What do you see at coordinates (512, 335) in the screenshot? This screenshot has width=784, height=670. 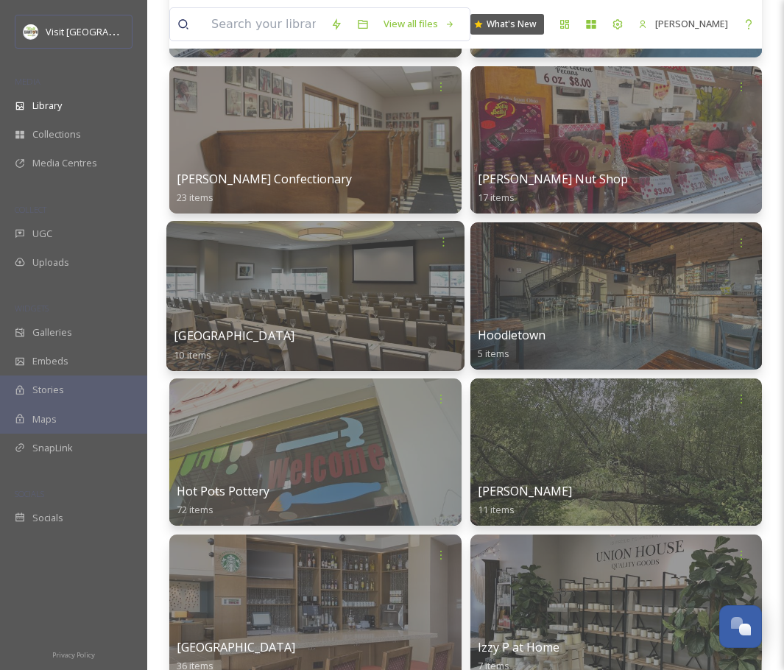 I see `span: Hoodletown` at bounding box center [512, 335].